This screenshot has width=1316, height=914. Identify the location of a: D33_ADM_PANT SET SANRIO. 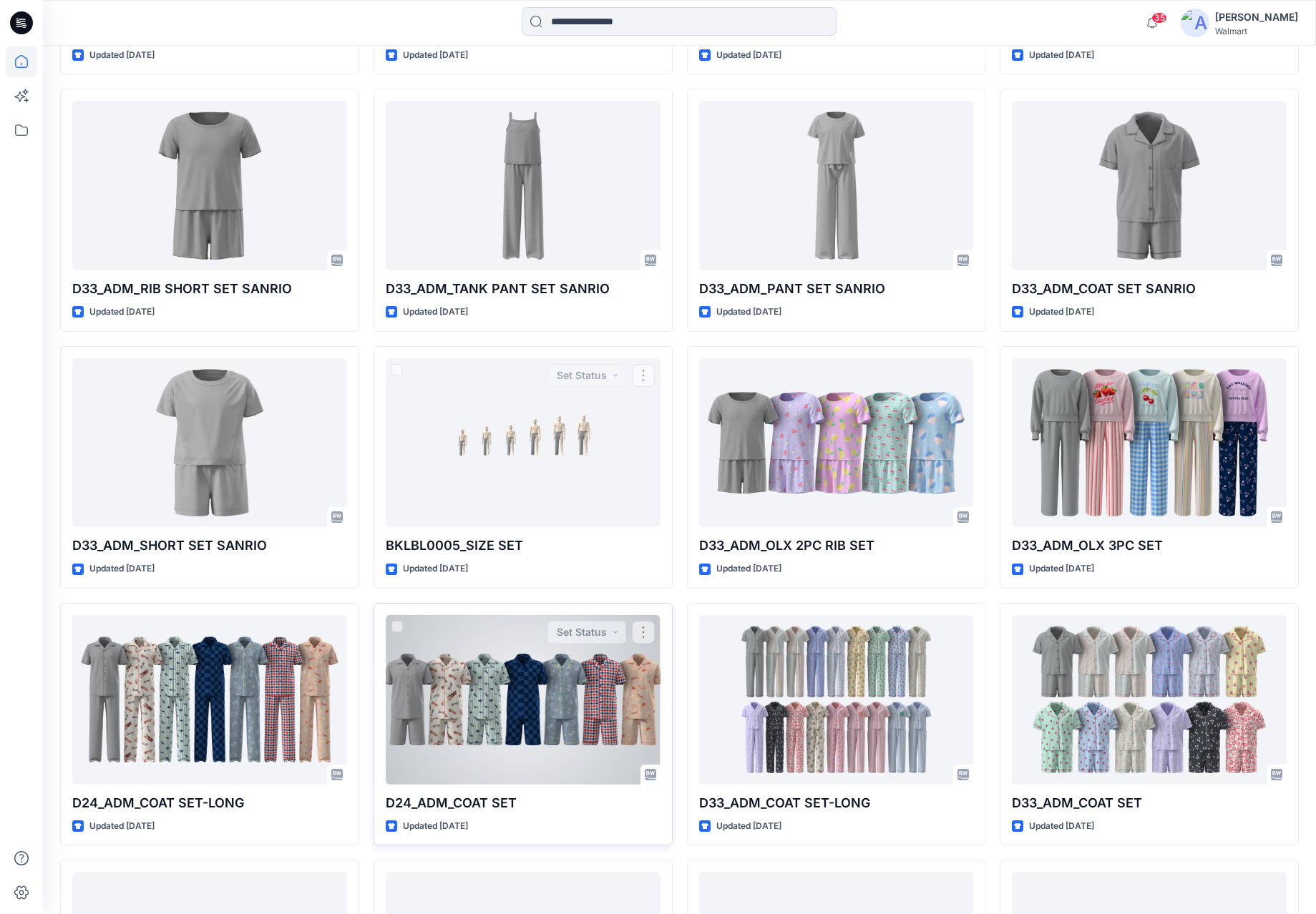
(836, 185).